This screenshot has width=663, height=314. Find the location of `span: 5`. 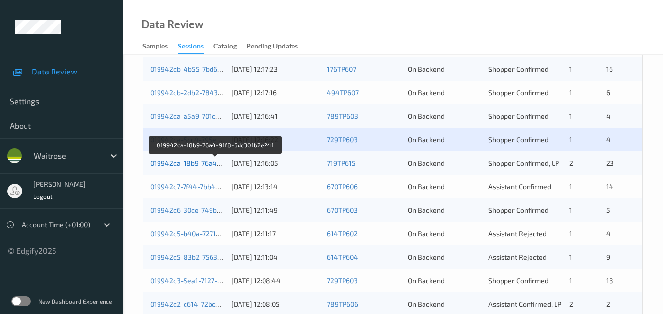

span: 5 is located at coordinates (608, 210).